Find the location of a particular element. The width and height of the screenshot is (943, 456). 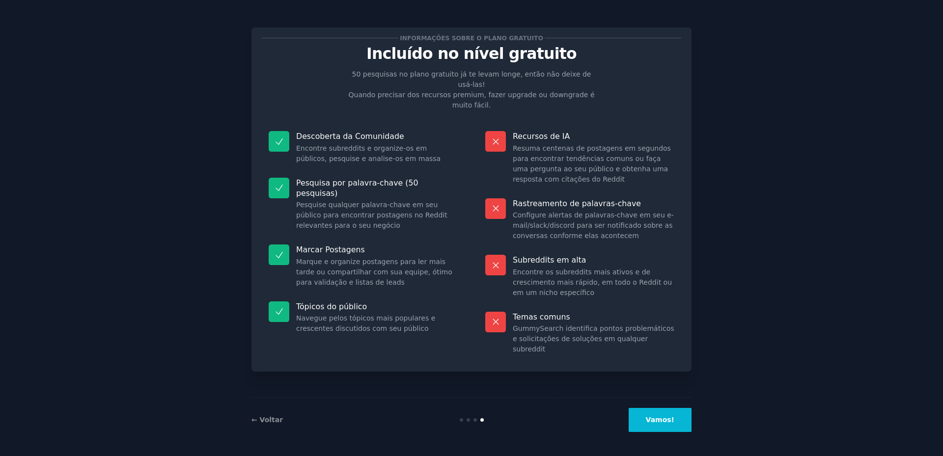

font: Marque e organize postagens para ler mais tarde ou compartilhar com sua equipe, ótimo para valida... is located at coordinates (374, 272).